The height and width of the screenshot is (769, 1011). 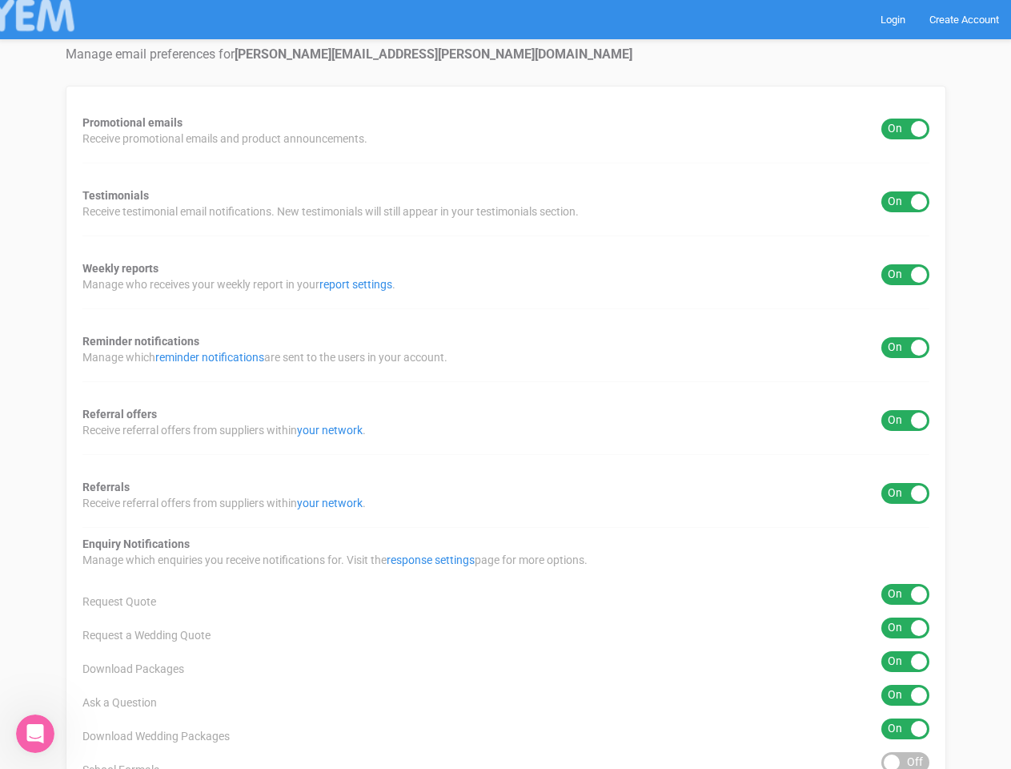 I want to click on span: Download Packages, so click(x=133, y=669).